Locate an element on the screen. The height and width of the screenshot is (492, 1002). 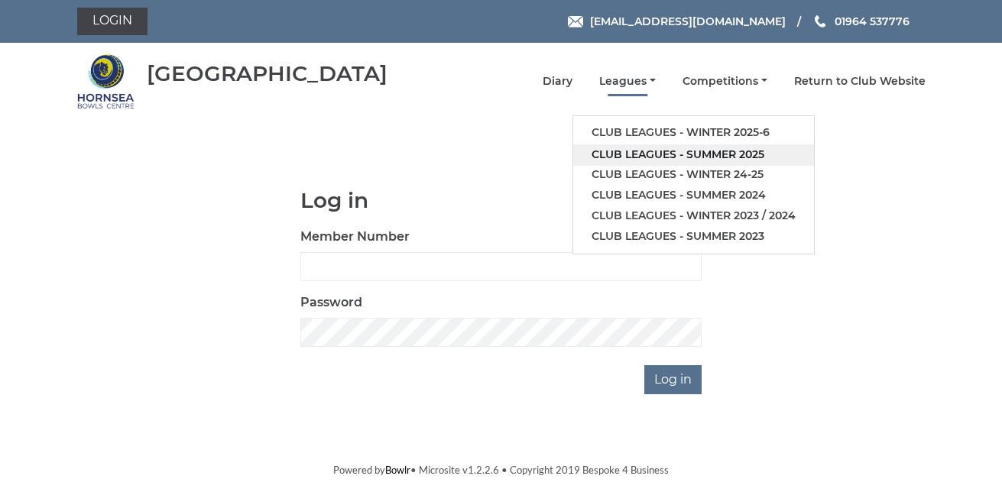
label: Password is located at coordinates (331, 303).